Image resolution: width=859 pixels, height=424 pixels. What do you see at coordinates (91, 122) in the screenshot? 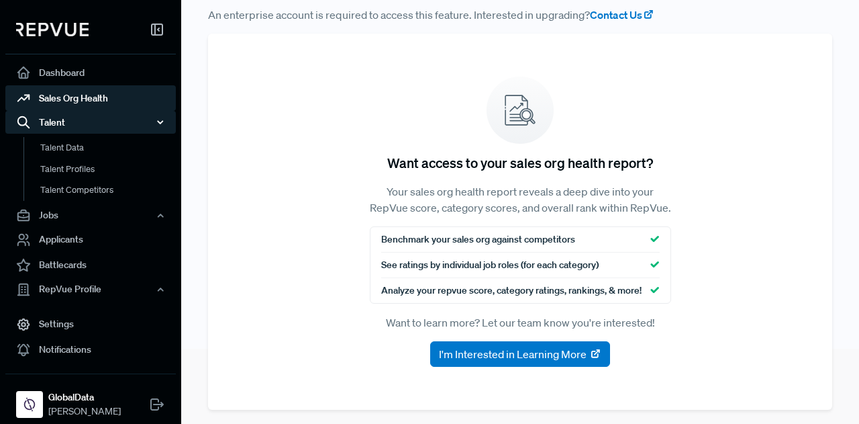
I see `div: Talent` at bounding box center [91, 122].